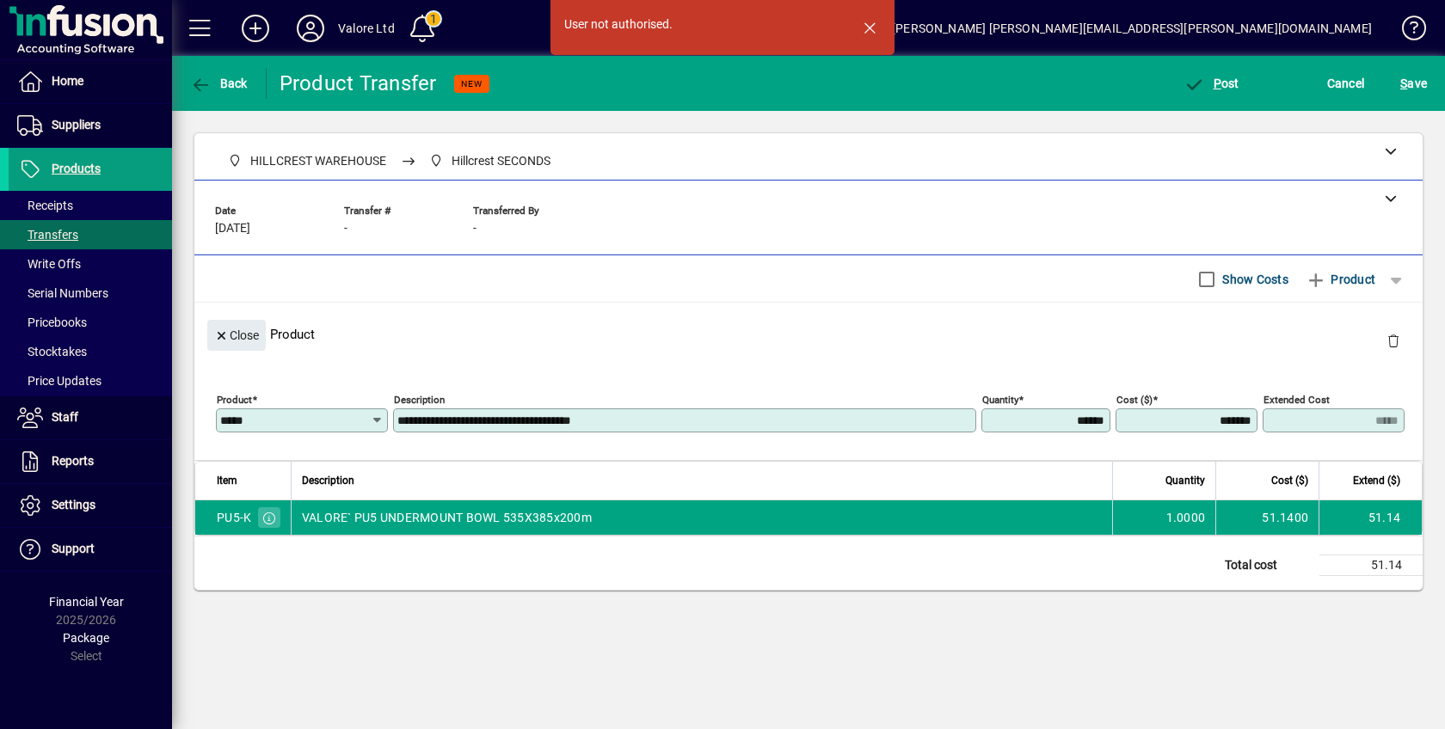 Image resolution: width=1445 pixels, height=729 pixels. Describe the element at coordinates (90, 418) in the screenshot. I see `a: Staff` at that location.